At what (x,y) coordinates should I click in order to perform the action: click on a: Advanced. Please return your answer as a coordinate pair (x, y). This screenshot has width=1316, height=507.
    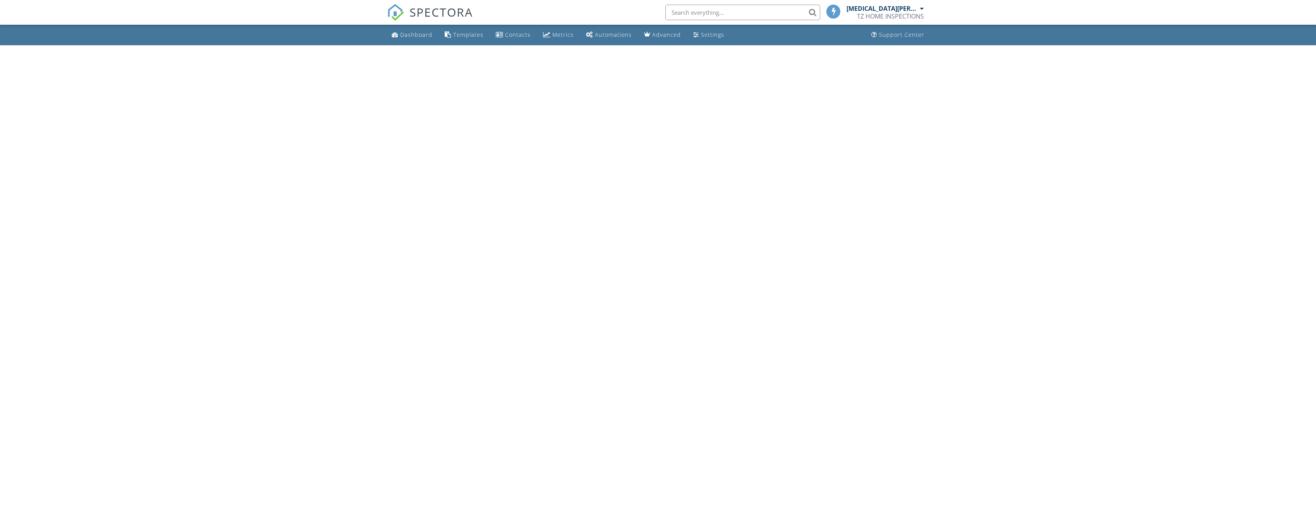
    Looking at the image, I should click on (662, 35).